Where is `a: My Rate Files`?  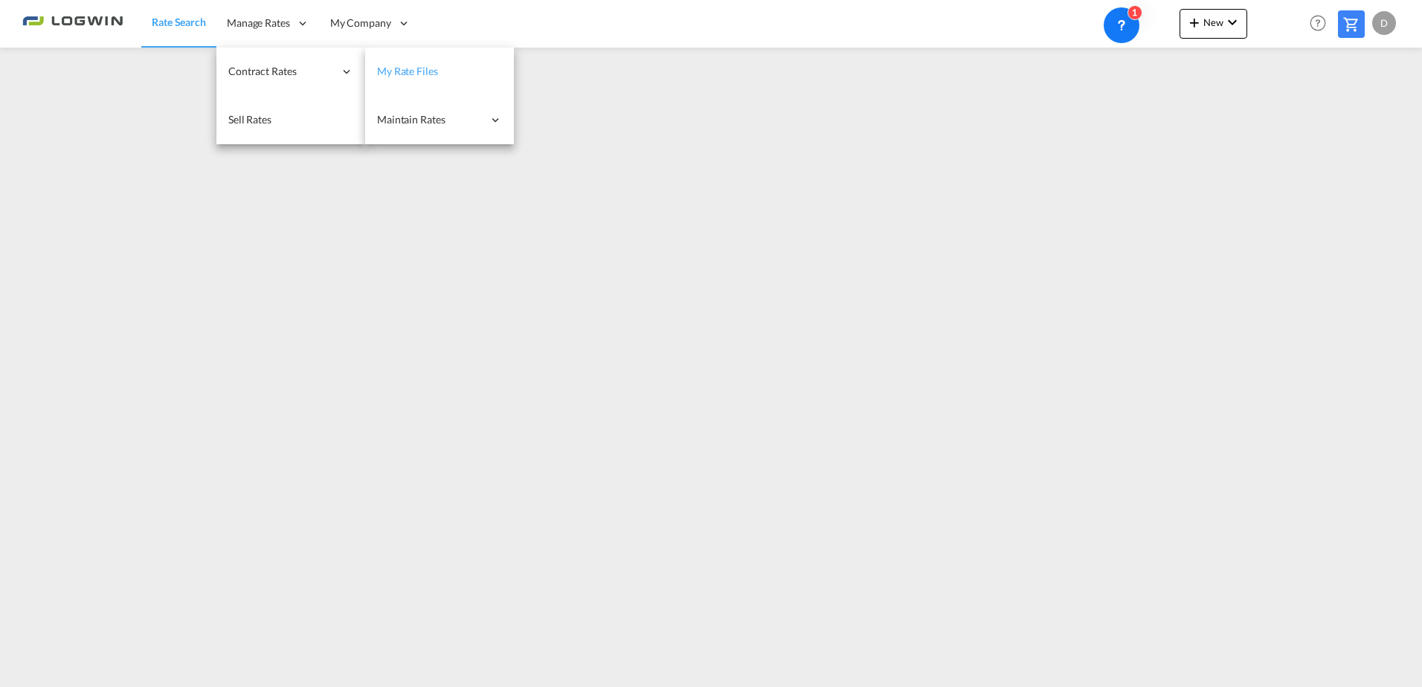
a: My Rate Files is located at coordinates (439, 71).